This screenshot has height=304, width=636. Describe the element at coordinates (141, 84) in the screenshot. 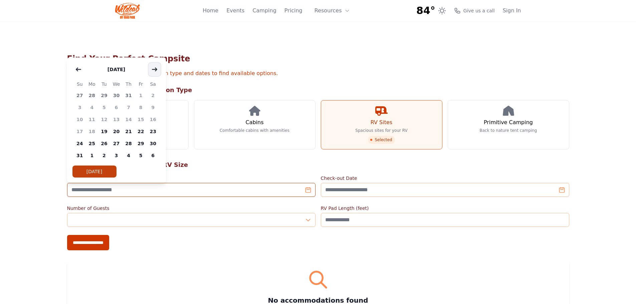

I see `span: Fr` at that location.